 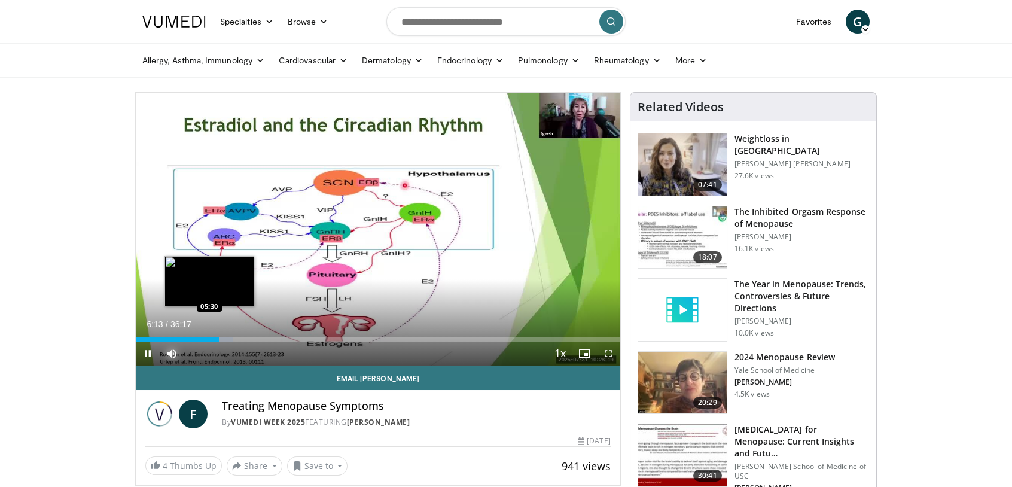 What do you see at coordinates (506, 22) in the screenshot?
I see `input: Search topics, interventions` at bounding box center [506, 22].